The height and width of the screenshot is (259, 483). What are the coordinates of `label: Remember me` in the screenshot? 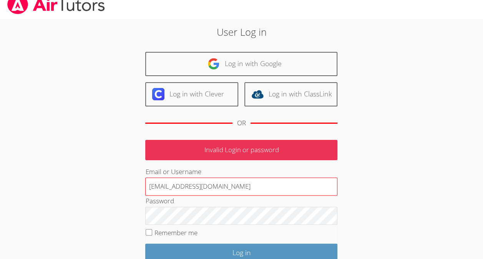 It's located at (176, 232).